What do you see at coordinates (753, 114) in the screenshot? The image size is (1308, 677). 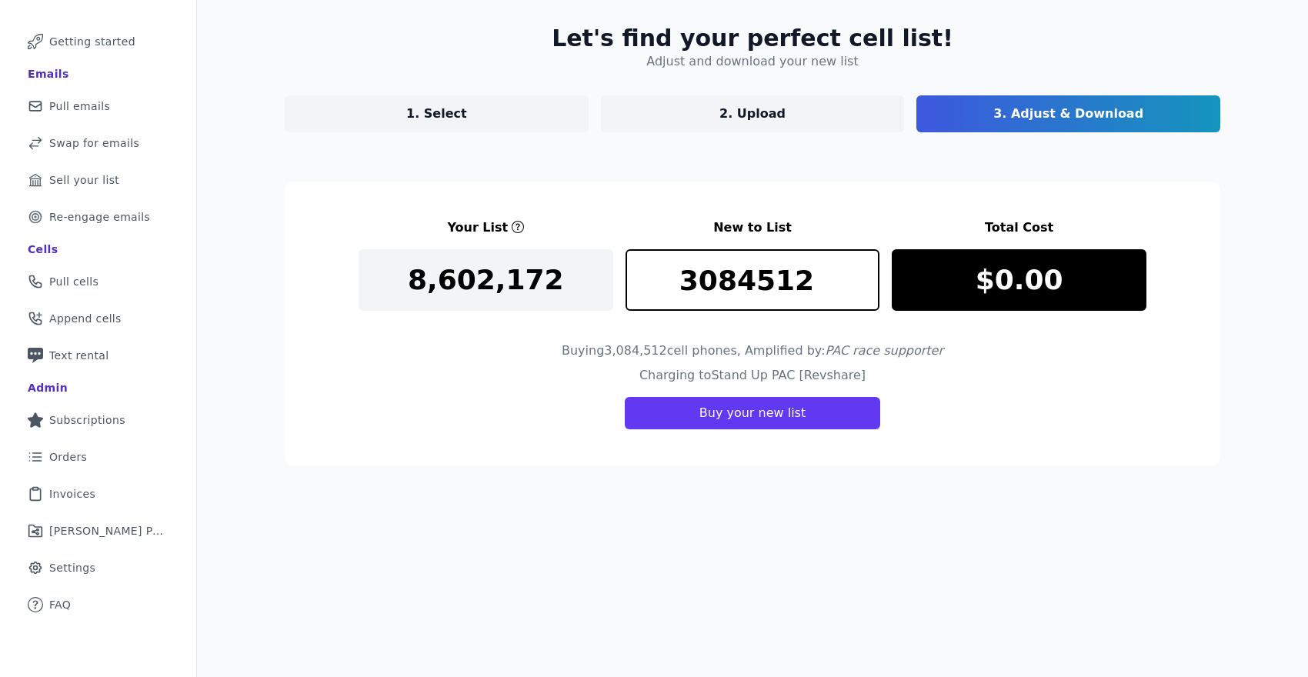 I see `p: 2. Upload` at bounding box center [753, 114].